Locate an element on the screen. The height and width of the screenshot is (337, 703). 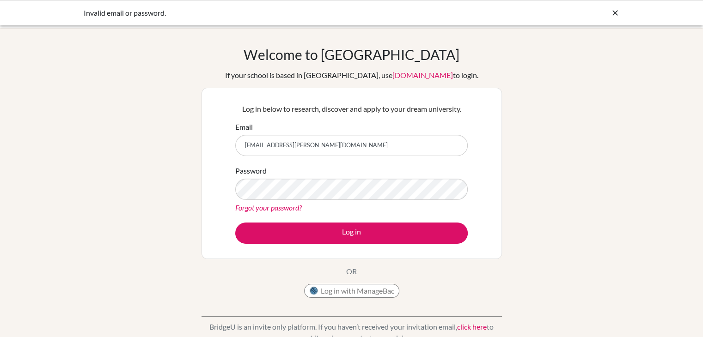
button: Log in with ManageBac is located at coordinates (352, 291).